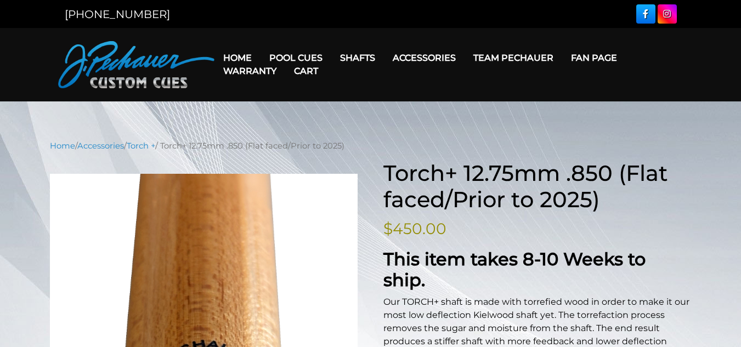 This screenshot has height=347, width=741. I want to click on strong: This item takes 8-10 Weeks to ship., so click(515, 269).